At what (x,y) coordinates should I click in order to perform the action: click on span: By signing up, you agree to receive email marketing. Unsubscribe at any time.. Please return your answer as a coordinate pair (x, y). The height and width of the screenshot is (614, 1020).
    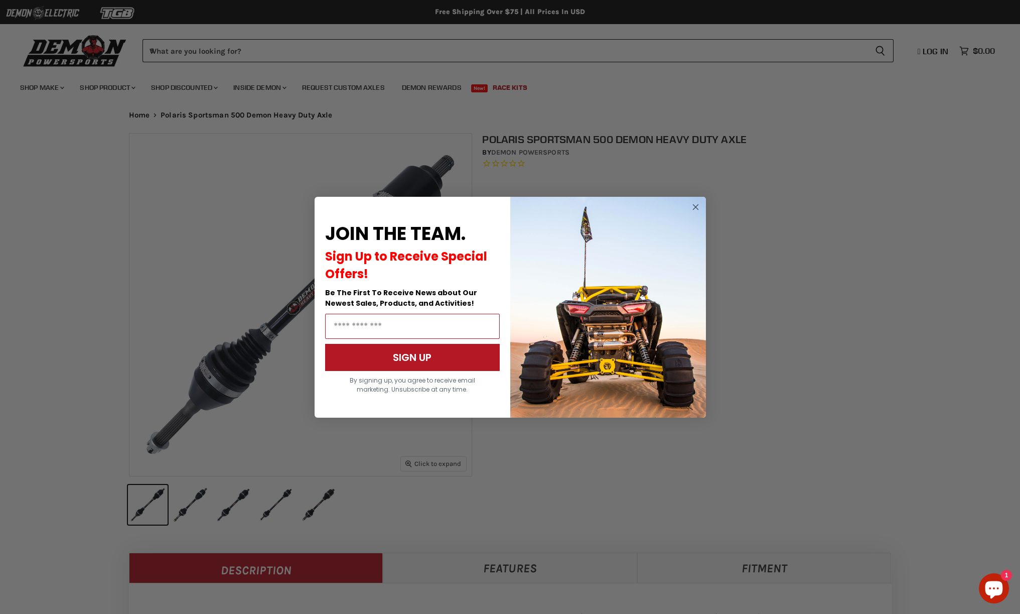
    Looking at the image, I should click on (412, 384).